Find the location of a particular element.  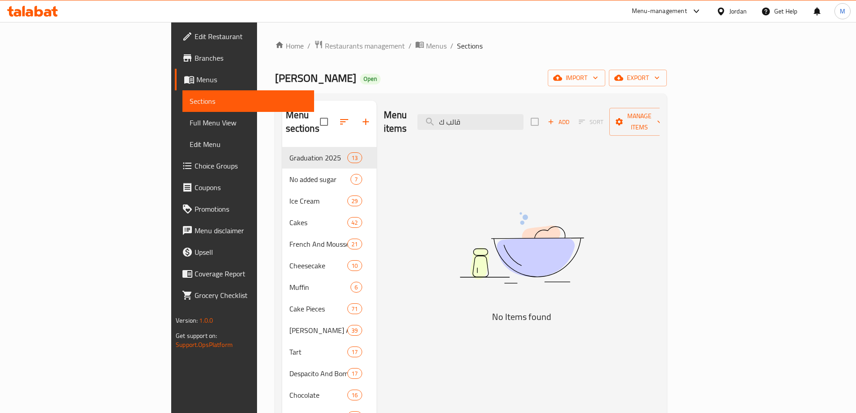

span: Edit Menu is located at coordinates (248, 144).